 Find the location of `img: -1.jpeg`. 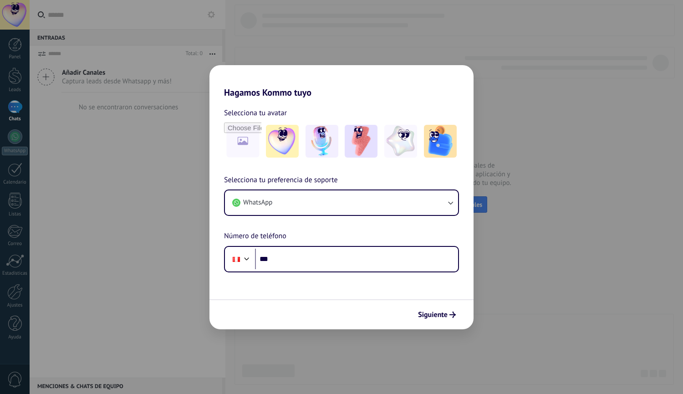

img: -1.jpeg is located at coordinates (282, 141).